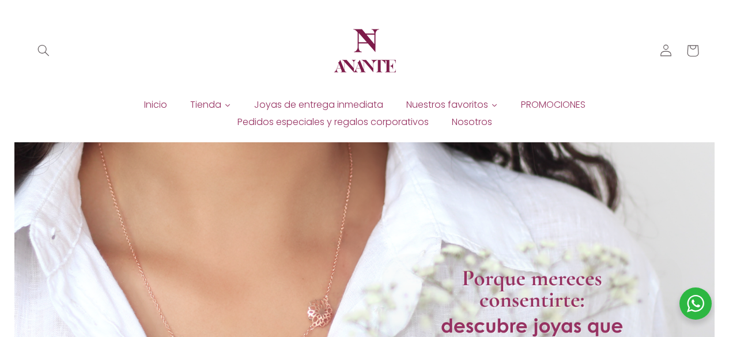 Image resolution: width=729 pixels, height=337 pixels. What do you see at coordinates (319, 105) in the screenshot?
I see `span: Joyas de entrega inmediata` at bounding box center [319, 105].